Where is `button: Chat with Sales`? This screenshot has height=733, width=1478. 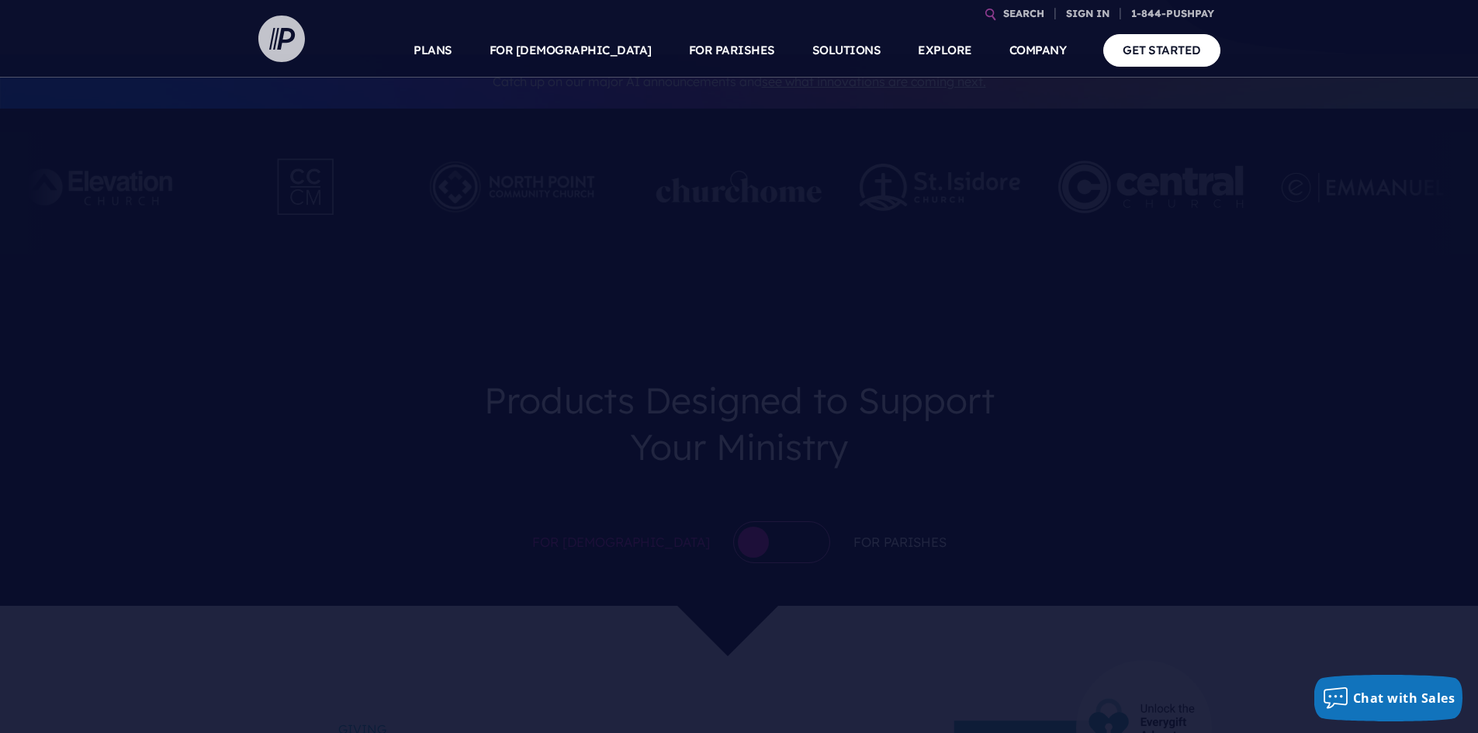
button: Chat with Sales is located at coordinates (1389, 698).